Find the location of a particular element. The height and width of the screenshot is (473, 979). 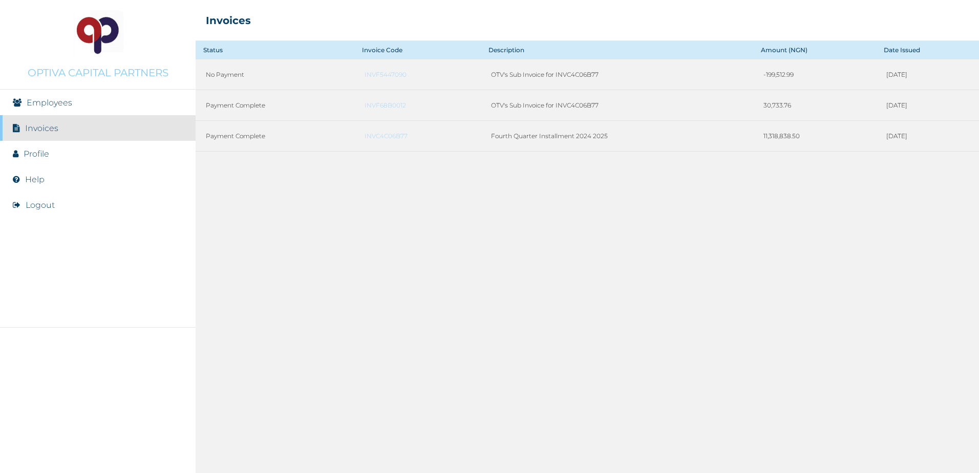

td: -199,512.99 is located at coordinates (814, 75).